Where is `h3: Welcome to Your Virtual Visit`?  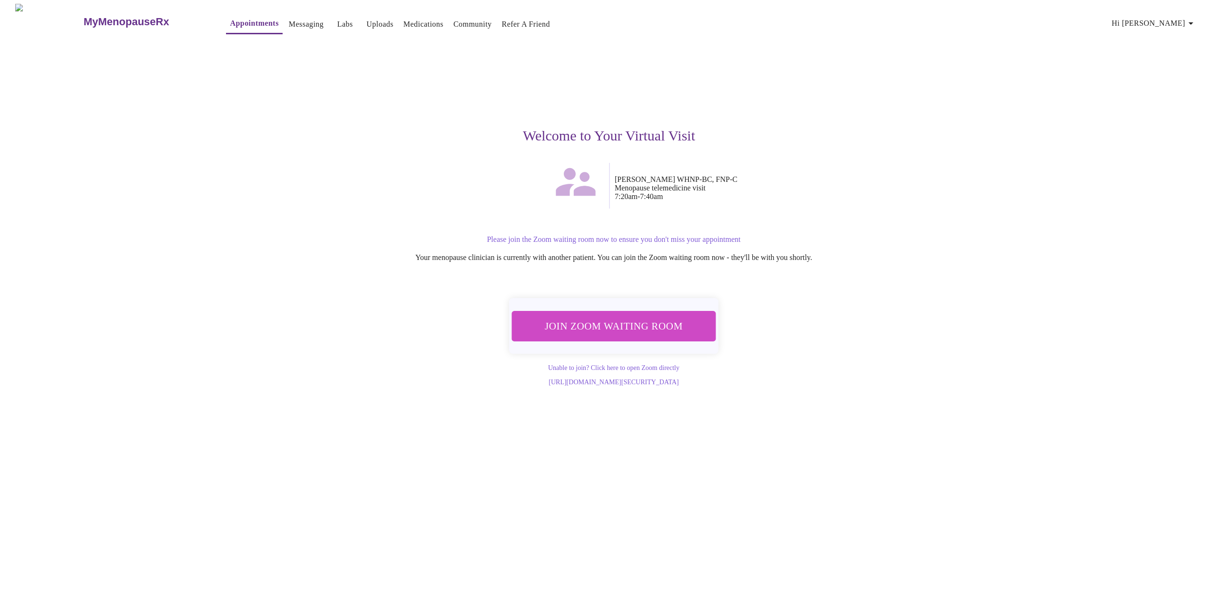 h3: Welcome to Your Virtual Visit is located at coordinates (609, 136).